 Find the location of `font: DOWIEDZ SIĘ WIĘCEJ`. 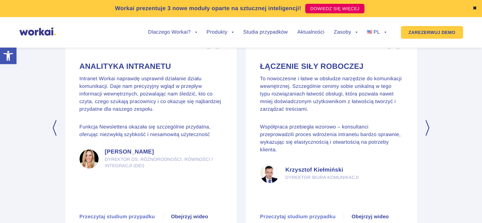

font: DOWIEDZ SIĘ WIĘCEJ is located at coordinates (335, 9).